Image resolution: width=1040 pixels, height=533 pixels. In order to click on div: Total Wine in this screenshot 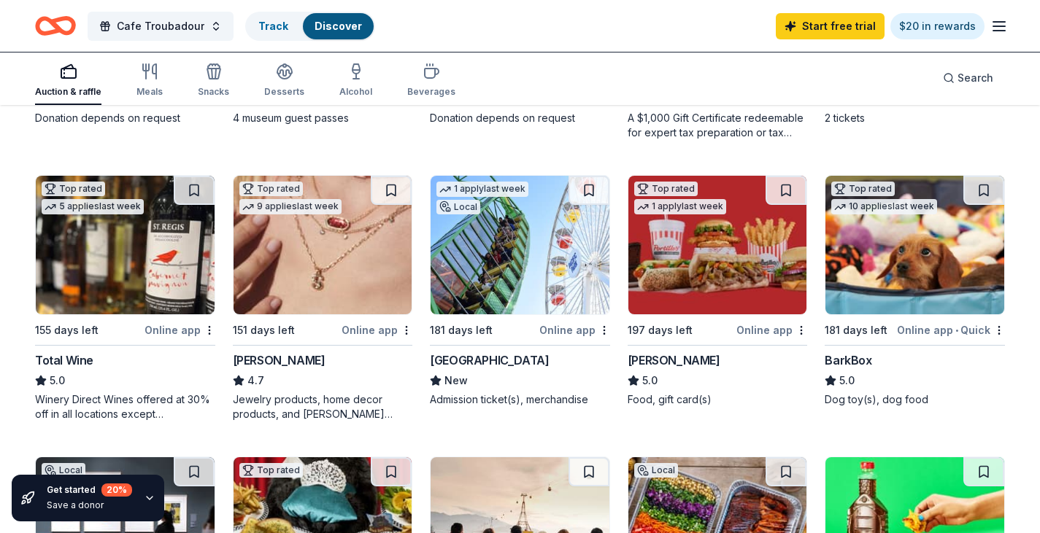, I will do `click(64, 360)`.